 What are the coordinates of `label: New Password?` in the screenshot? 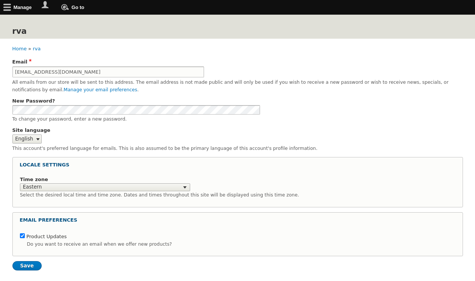 It's located at (34, 101).